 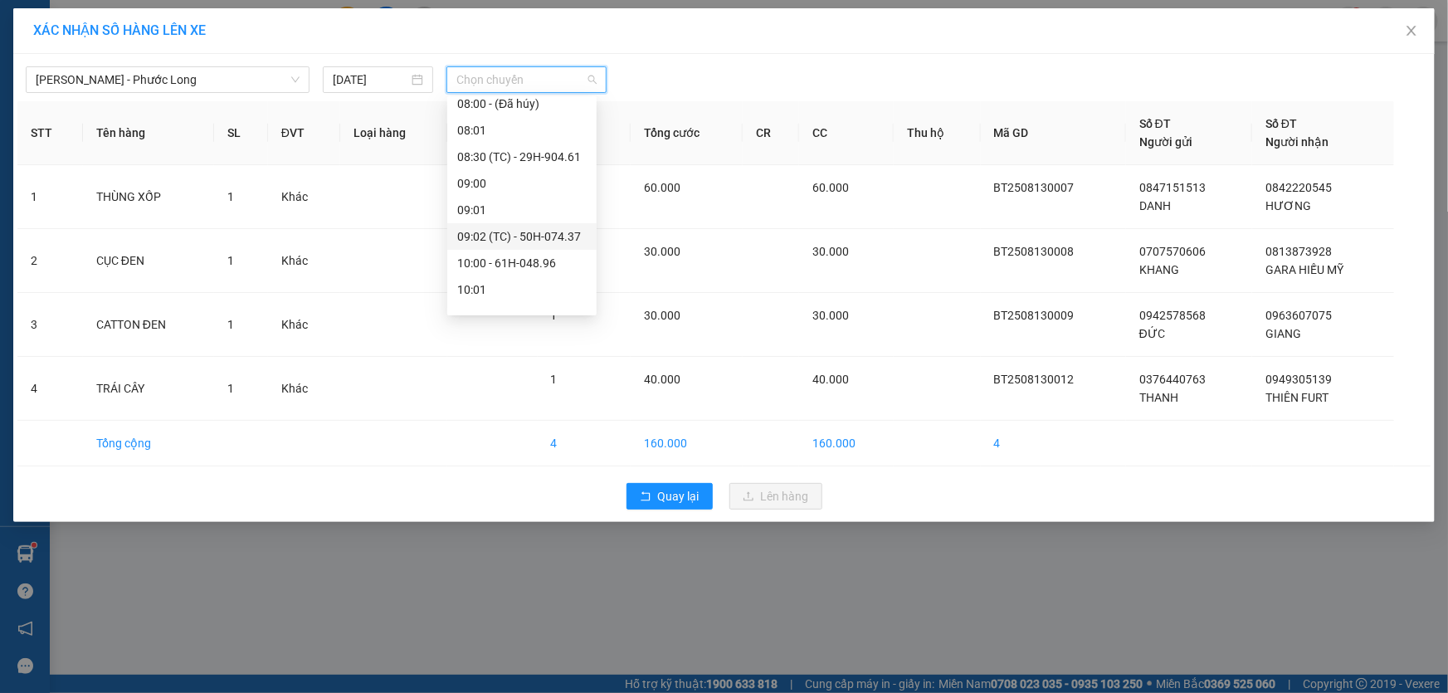 What do you see at coordinates (1152, 334) in the screenshot?
I see `span: ĐỨC` at bounding box center [1152, 334].